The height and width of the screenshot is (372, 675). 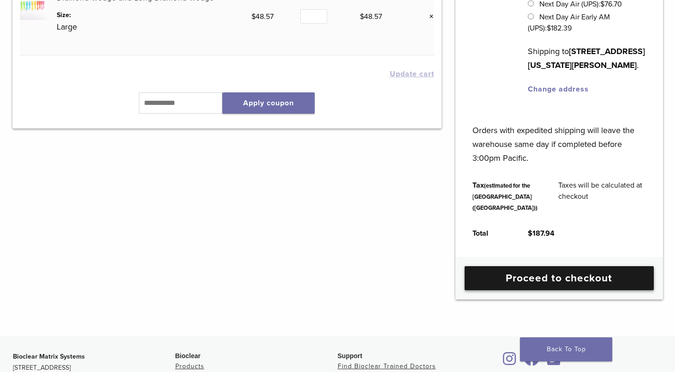 I want to click on button: Update cart, so click(x=412, y=74).